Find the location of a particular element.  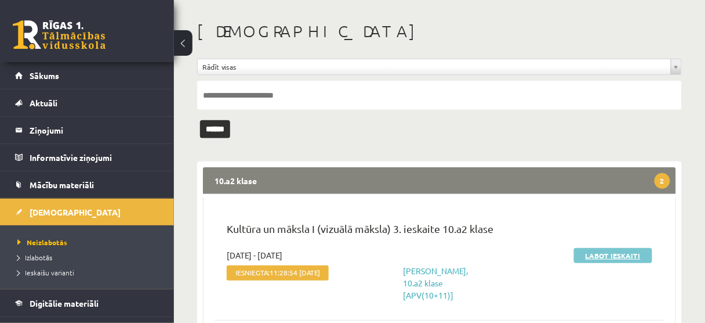

p: Kultūra un māksla I (vizuālā māksla) 3. ieskaite 10.a2 klase is located at coordinates (440, 231).